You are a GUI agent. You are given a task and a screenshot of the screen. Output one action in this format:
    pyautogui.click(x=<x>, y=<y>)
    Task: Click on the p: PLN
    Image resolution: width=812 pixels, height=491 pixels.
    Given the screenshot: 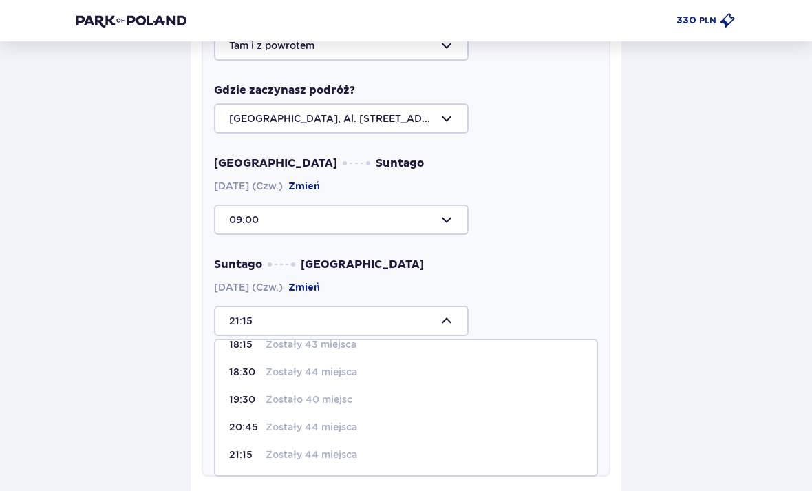 What is the action you would take?
    pyautogui.click(x=707, y=21)
    